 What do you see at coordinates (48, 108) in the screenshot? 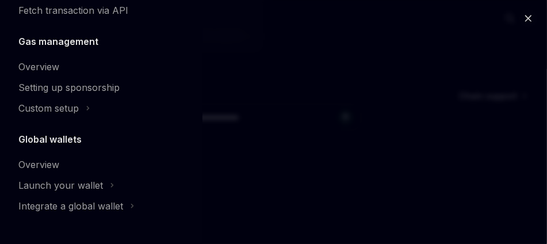
I see `div: Custom setup` at bounding box center [48, 108].